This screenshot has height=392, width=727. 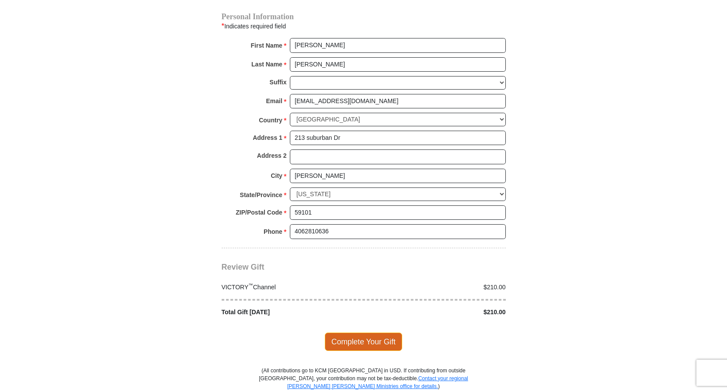 I want to click on strong: Last Name, so click(x=267, y=64).